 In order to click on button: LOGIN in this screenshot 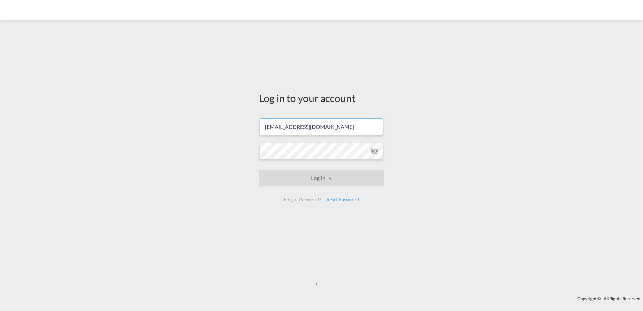, I will do `click(322, 178)`.